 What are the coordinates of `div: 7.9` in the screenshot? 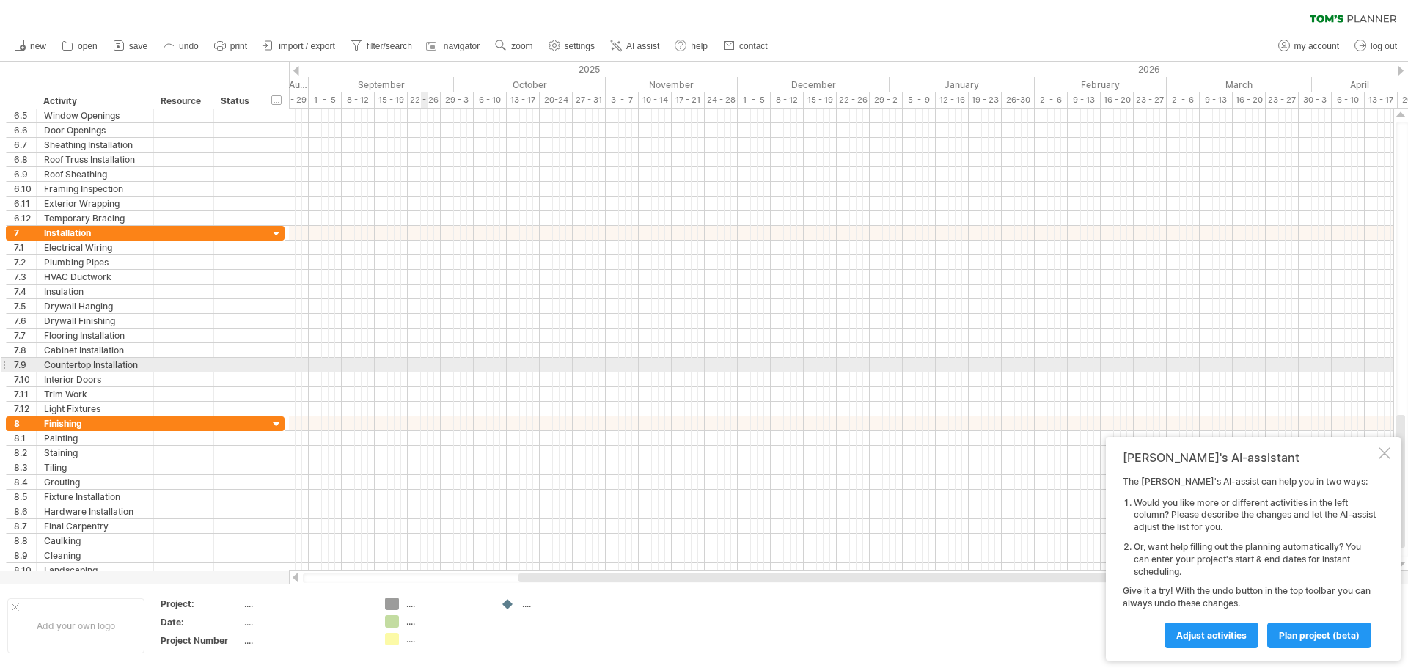 It's located at (25, 364).